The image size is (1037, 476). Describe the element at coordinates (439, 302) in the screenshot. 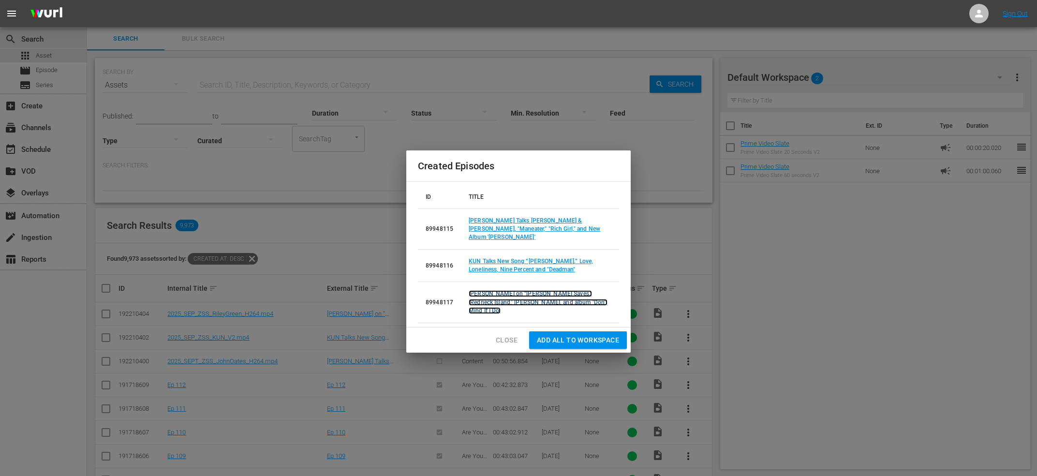

I see `td: 89948117` at that location.